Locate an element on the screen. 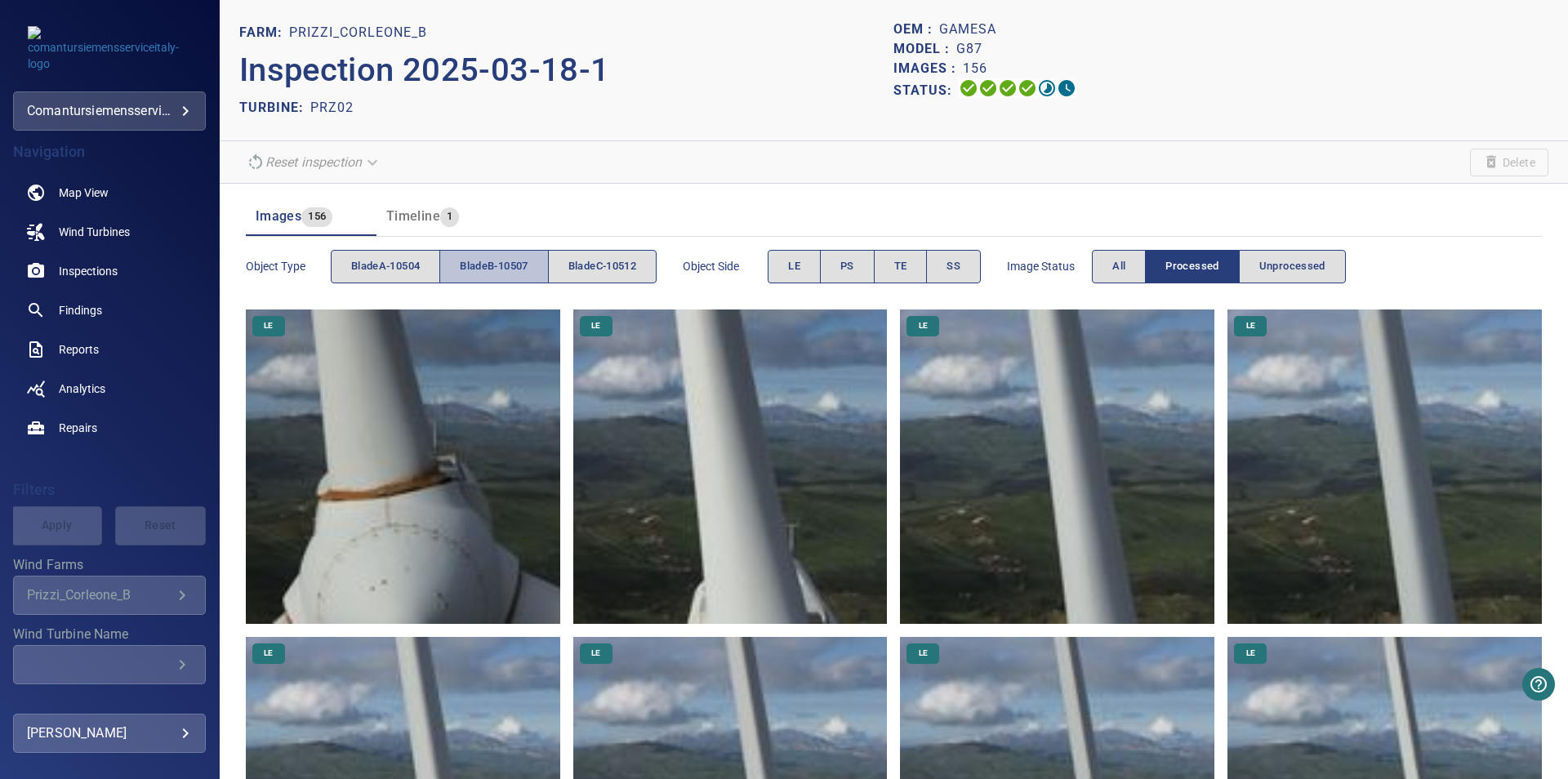 This screenshot has width=1568, height=779. a: reports noActive is located at coordinates (109, 350).